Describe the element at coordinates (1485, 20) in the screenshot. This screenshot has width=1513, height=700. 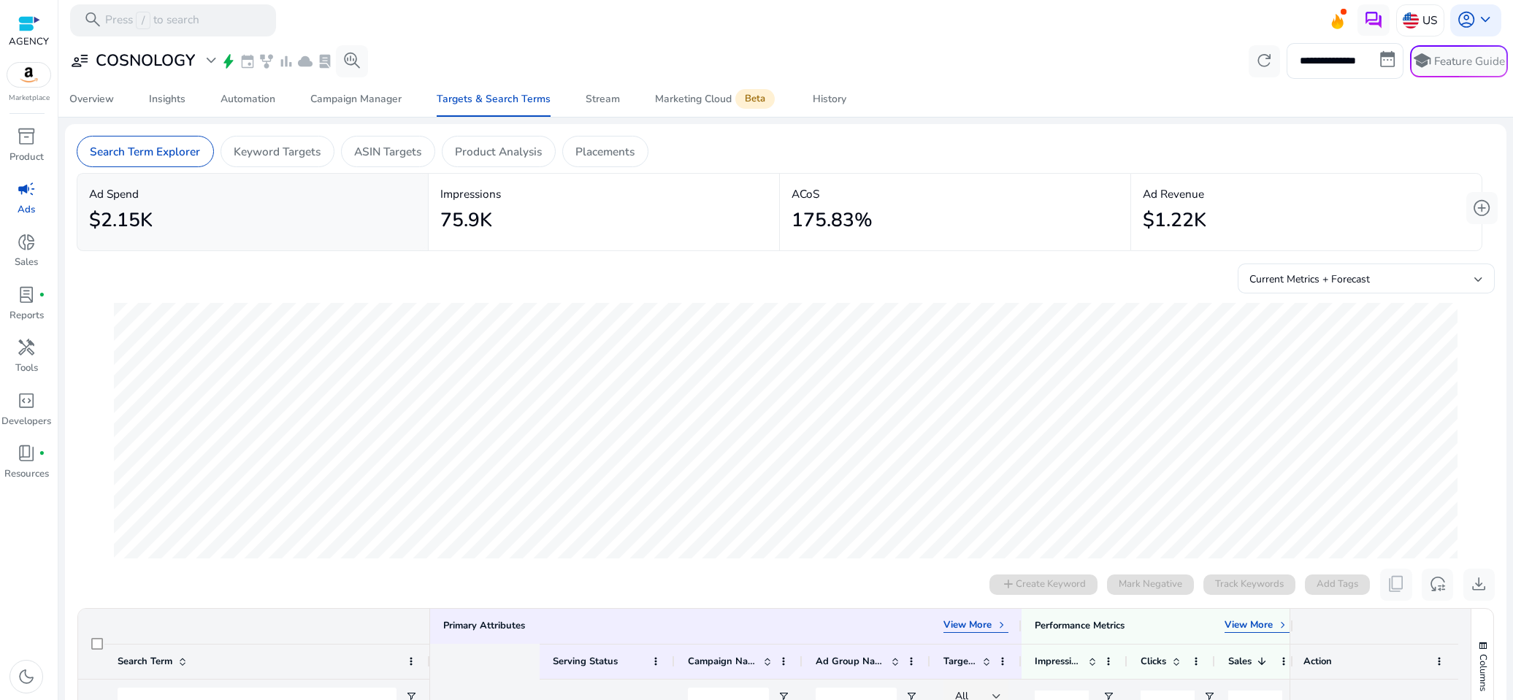
I see `span: keyboard_arrow_down` at that location.